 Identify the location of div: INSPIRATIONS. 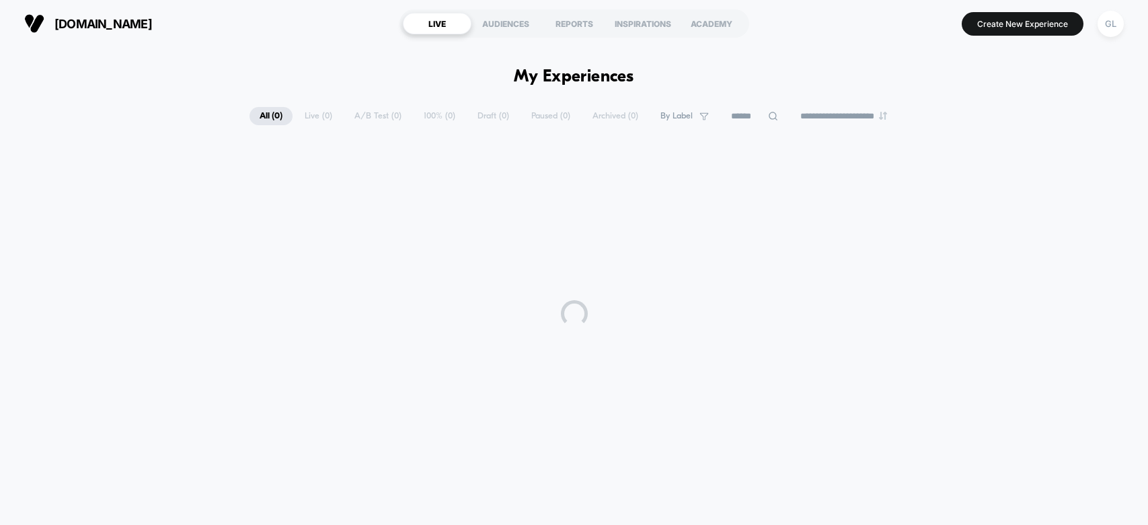
(643, 24).